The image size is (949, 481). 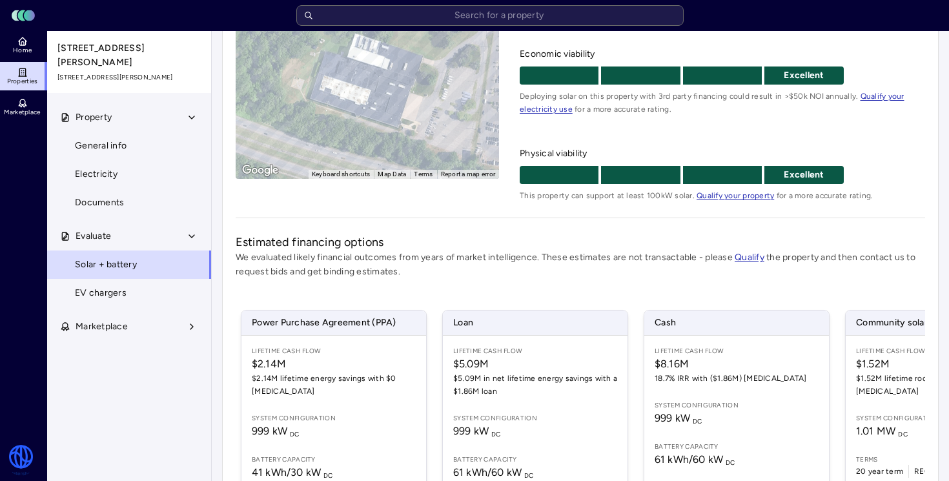 I want to click on span: $5.09M, so click(x=535, y=364).